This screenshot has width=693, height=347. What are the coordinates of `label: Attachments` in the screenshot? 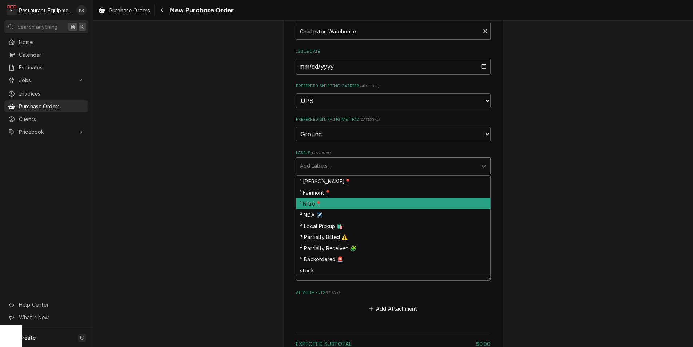 It's located at (393, 293).